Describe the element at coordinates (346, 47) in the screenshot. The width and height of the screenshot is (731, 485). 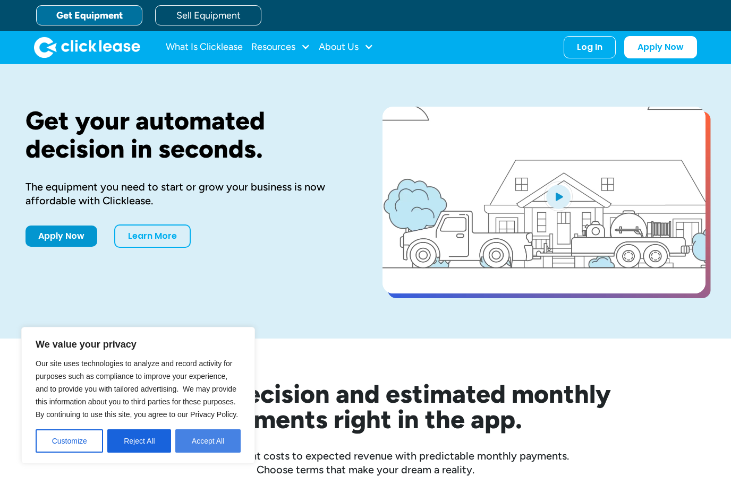
I see `div: About Us` at that location.